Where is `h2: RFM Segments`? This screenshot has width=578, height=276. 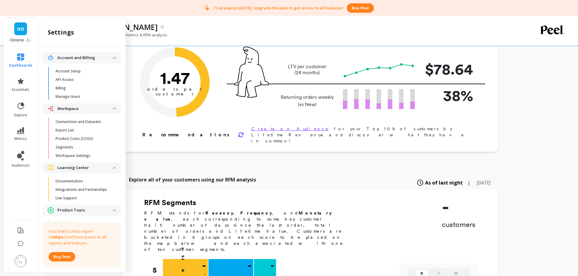 h2: RFM Segments is located at coordinates (247, 203).